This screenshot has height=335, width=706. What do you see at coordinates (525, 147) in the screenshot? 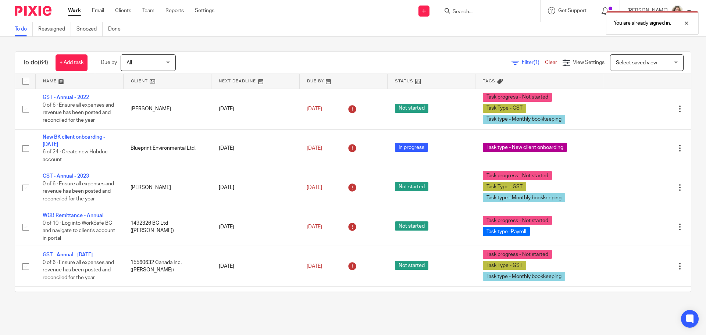
I see `span: Task type - New client onboarding` at bounding box center [525, 147].